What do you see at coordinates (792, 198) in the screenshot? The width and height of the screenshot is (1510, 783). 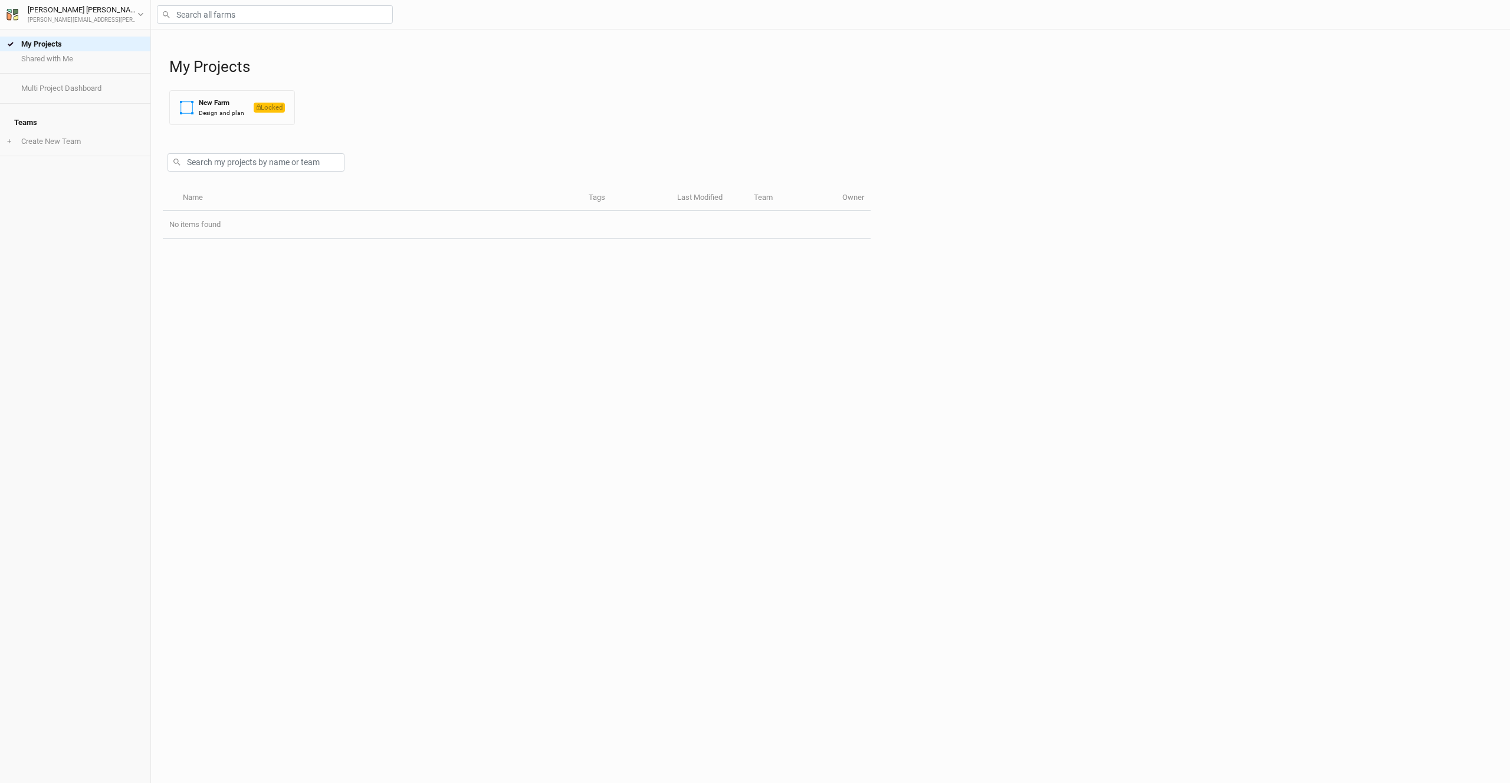 I see `th: Team` at bounding box center [792, 198].